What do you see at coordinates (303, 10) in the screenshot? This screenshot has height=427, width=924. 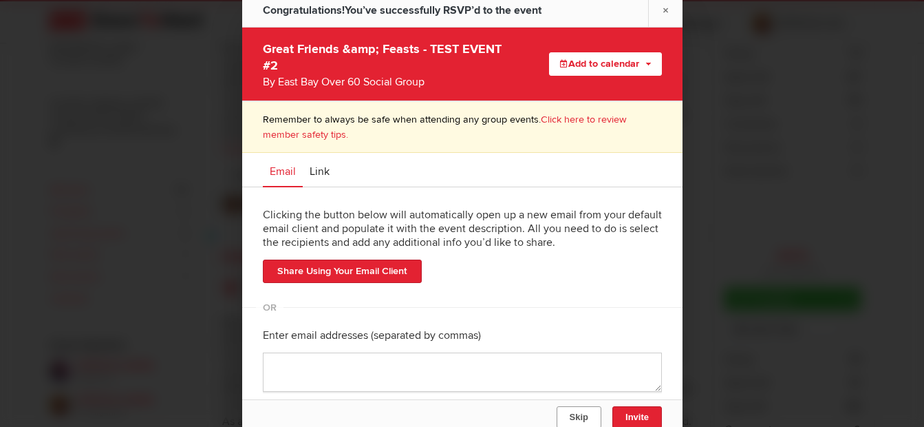 I see `span: Congratulations!` at bounding box center [303, 10].